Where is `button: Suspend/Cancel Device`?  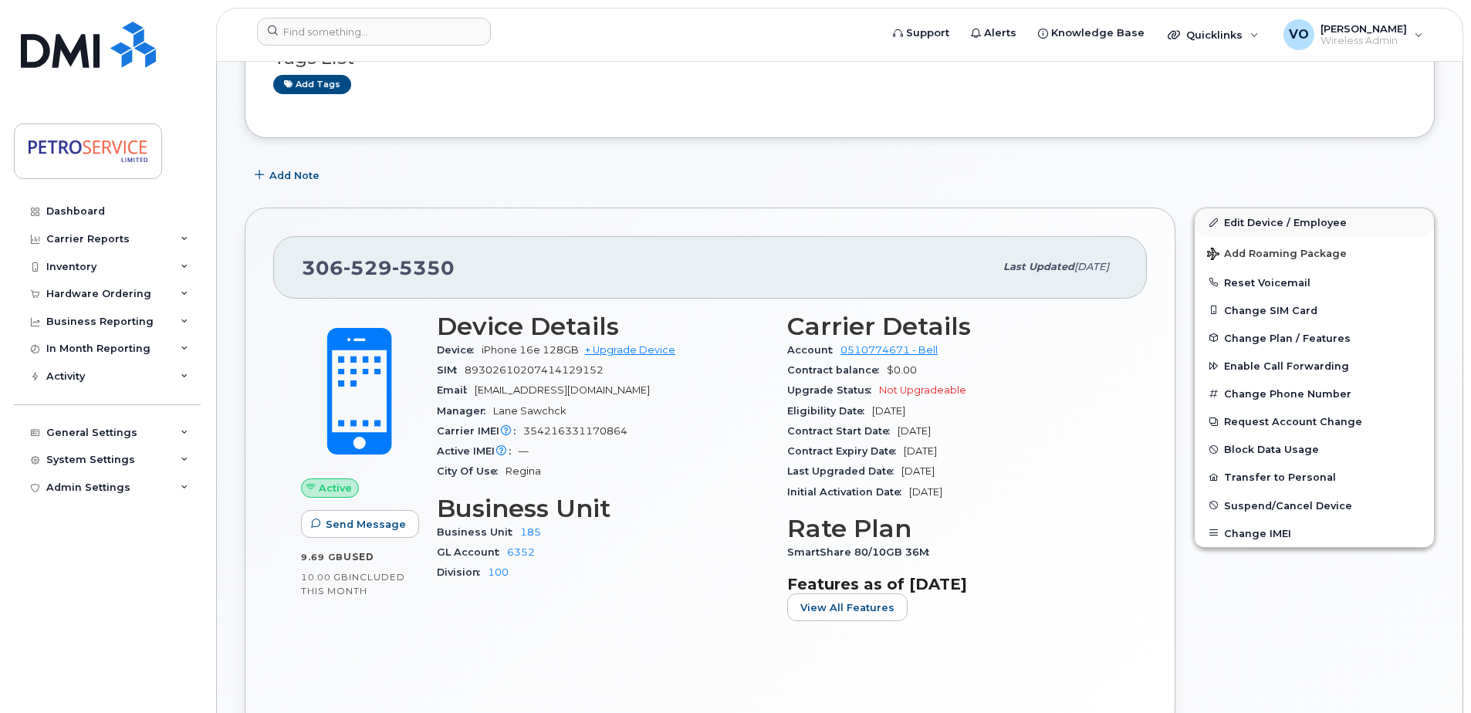
button: Suspend/Cancel Device is located at coordinates (1315, 506).